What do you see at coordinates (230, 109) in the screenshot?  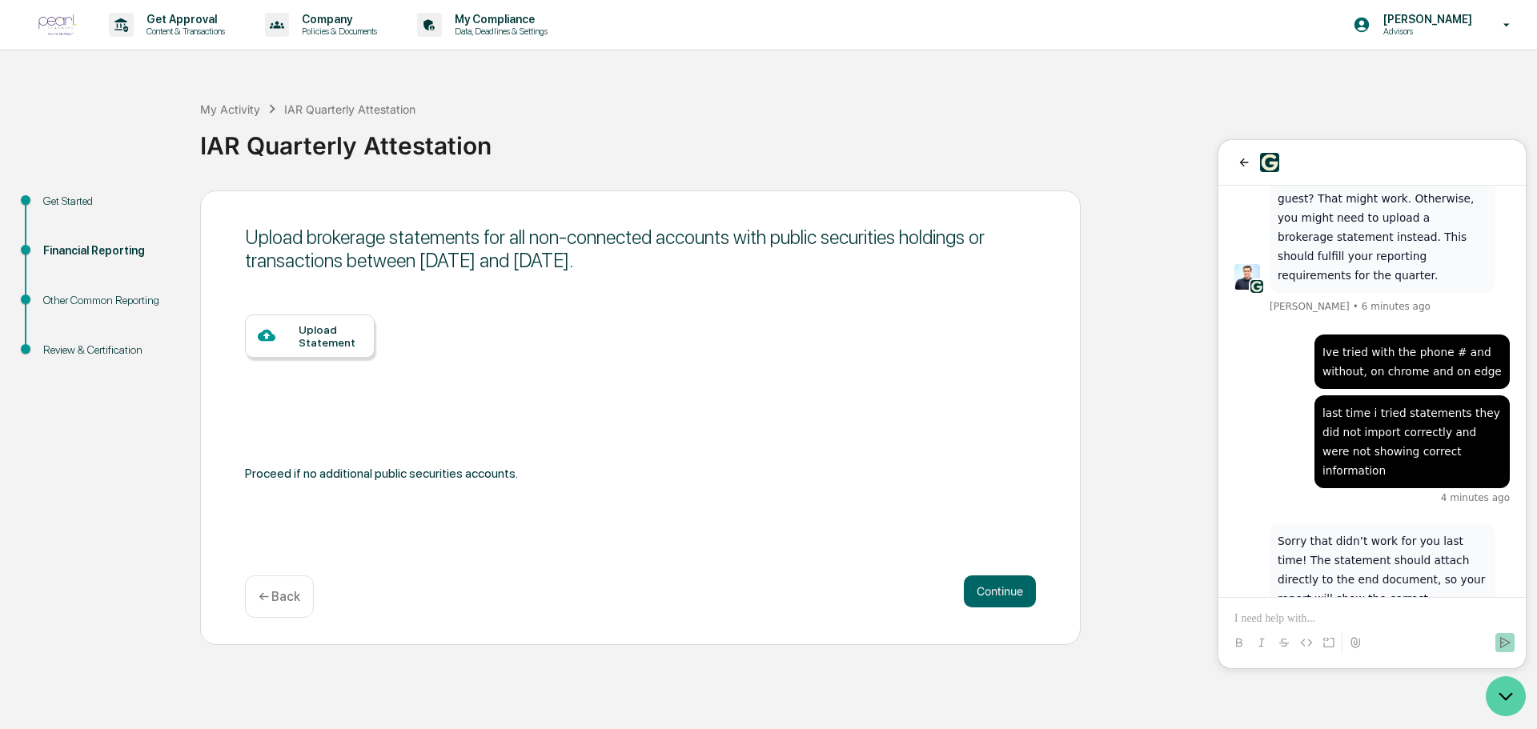 I see `div: My Activity` at bounding box center [230, 109].